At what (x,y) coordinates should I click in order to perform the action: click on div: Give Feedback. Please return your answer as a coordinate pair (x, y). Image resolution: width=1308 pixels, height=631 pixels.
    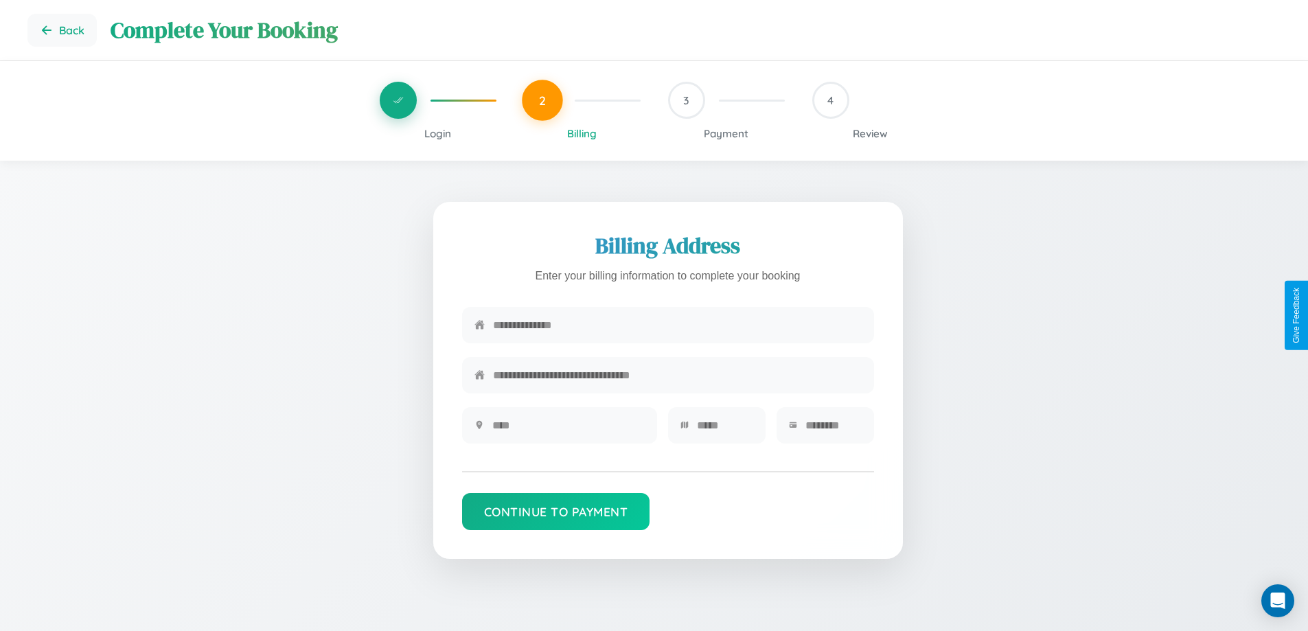
    Looking at the image, I should click on (1296, 315).